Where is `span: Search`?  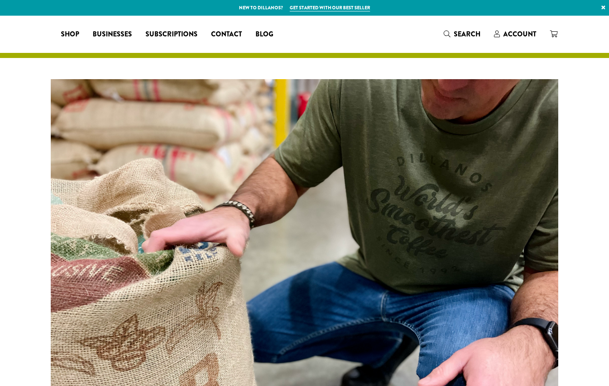
span: Search is located at coordinates (467, 34).